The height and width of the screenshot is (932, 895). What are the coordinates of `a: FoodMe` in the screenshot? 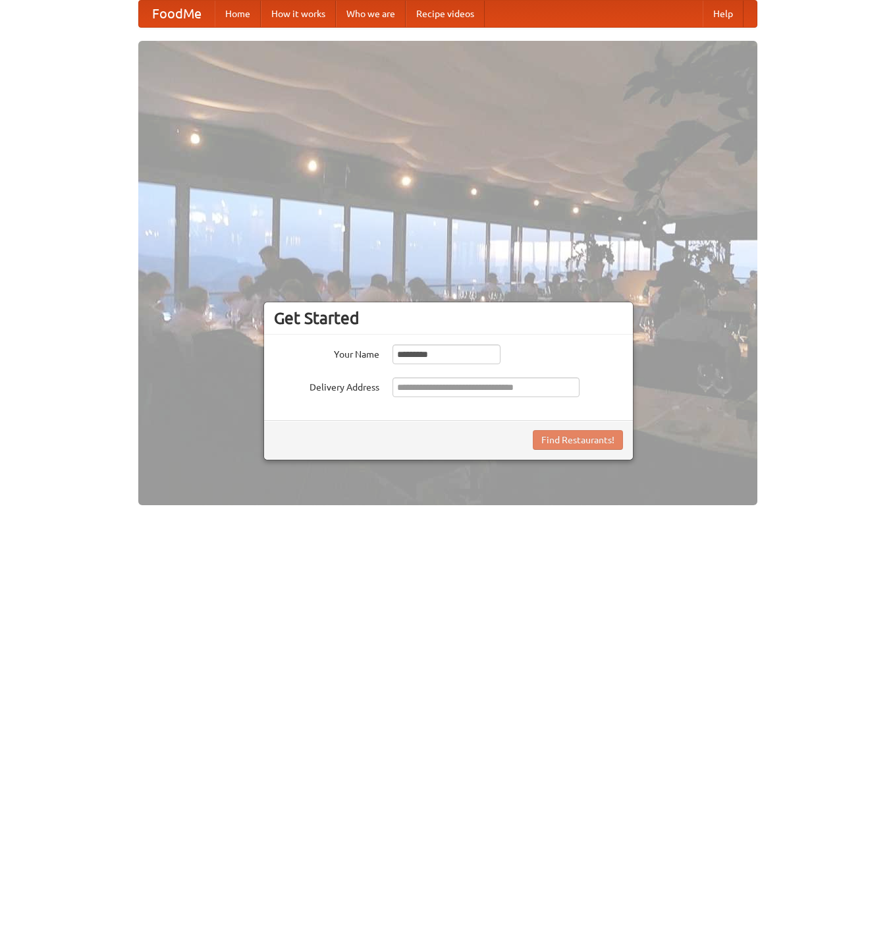 It's located at (176, 14).